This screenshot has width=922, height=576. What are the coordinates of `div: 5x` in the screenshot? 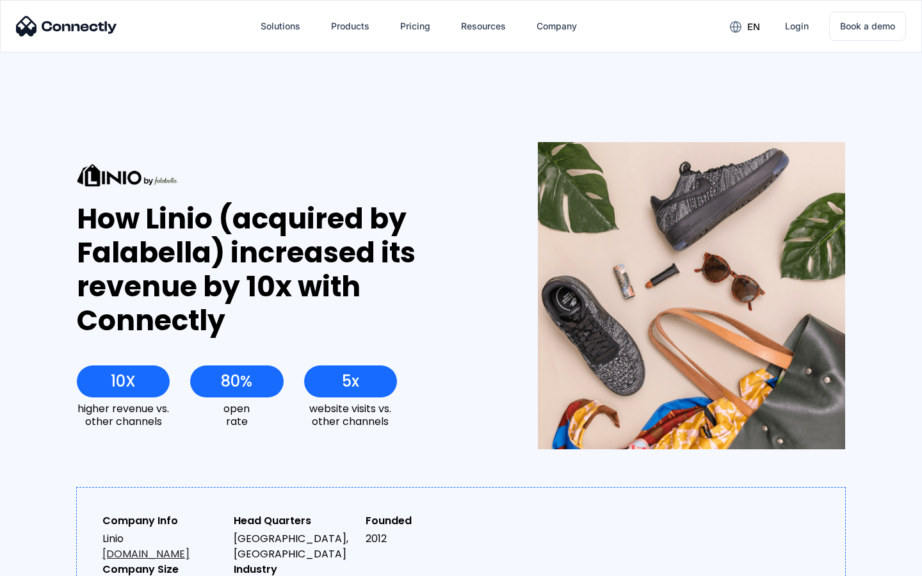 It's located at (350, 382).